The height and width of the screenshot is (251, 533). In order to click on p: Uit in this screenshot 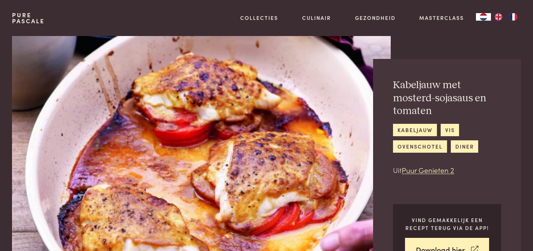, I will do `click(447, 170)`.